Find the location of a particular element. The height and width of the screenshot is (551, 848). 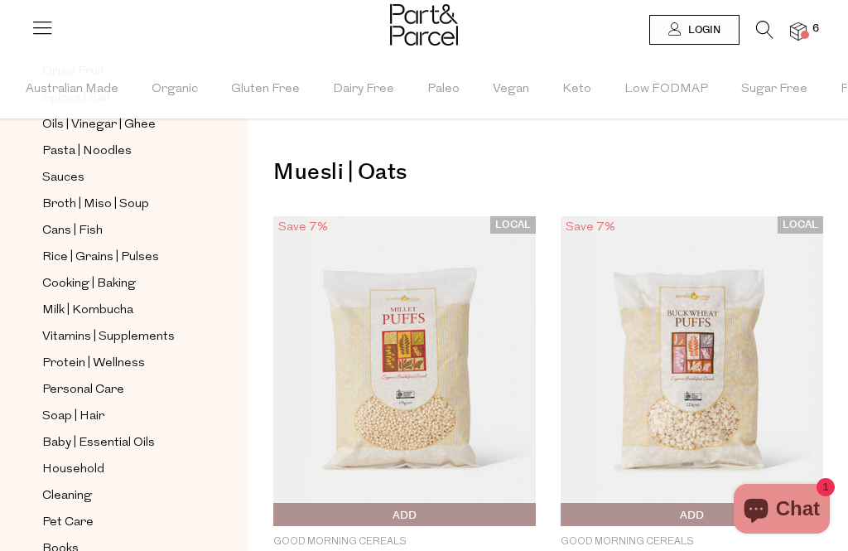

span: Cleaning is located at coordinates (67, 496).